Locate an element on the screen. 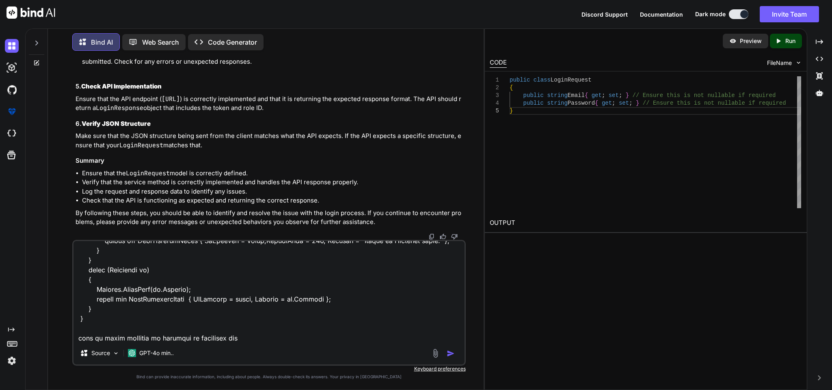  div: 2 is located at coordinates (494, 88).